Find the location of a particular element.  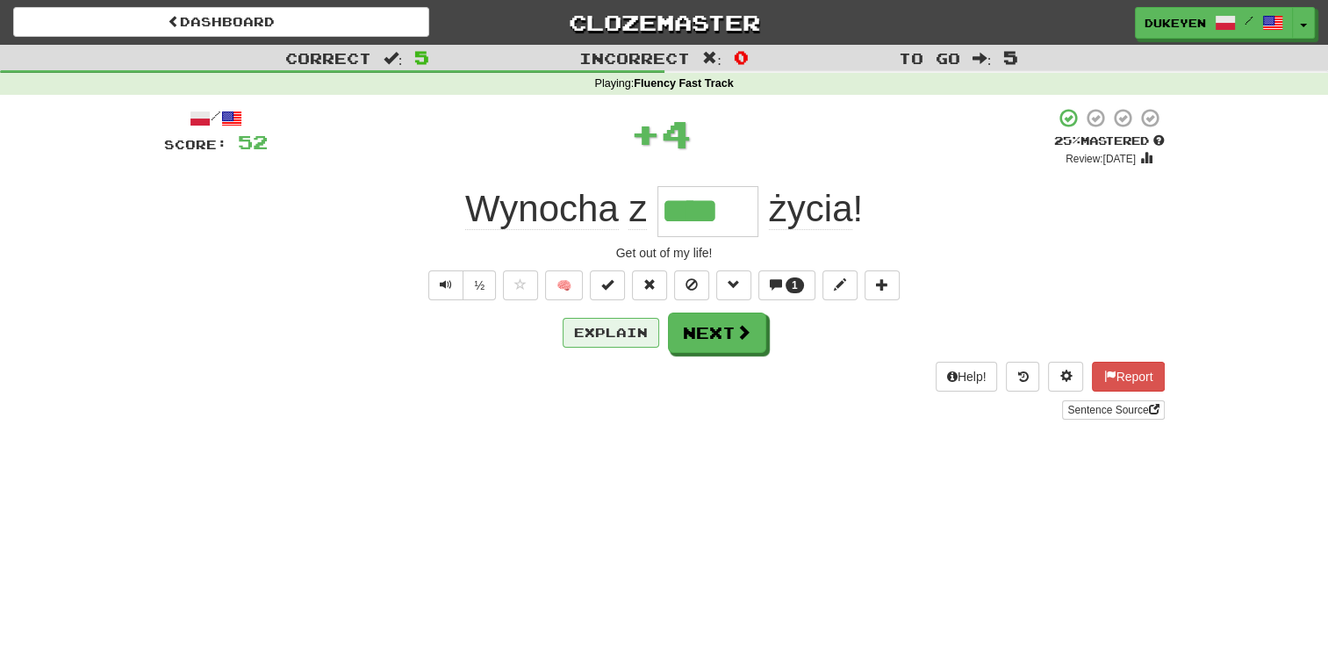

button: Help! is located at coordinates (966, 376).